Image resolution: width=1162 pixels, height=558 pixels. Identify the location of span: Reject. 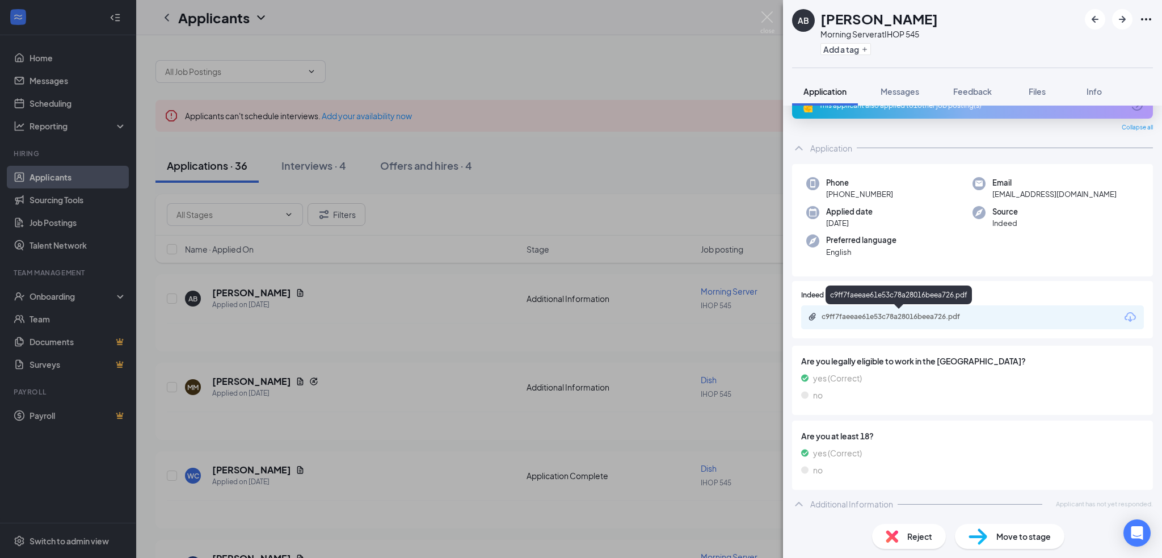
(920, 536).